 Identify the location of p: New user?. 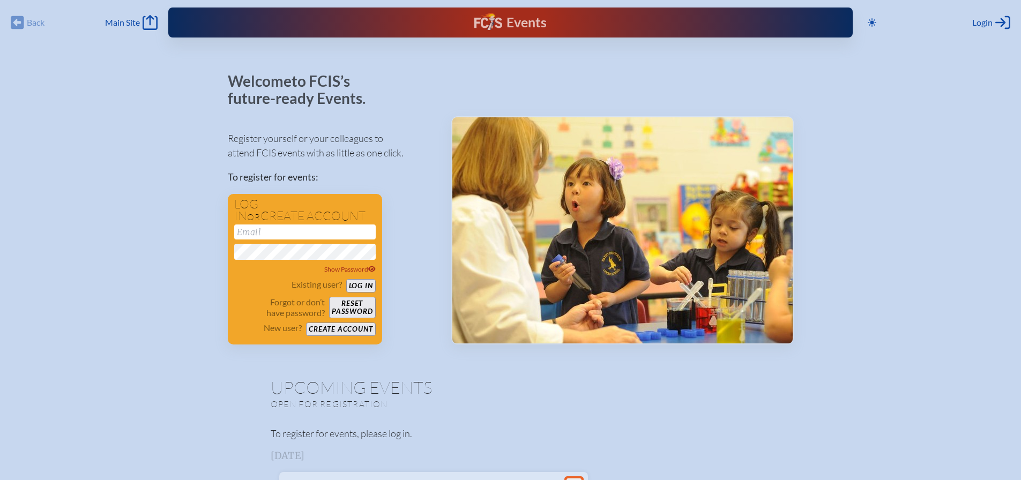
(282, 328).